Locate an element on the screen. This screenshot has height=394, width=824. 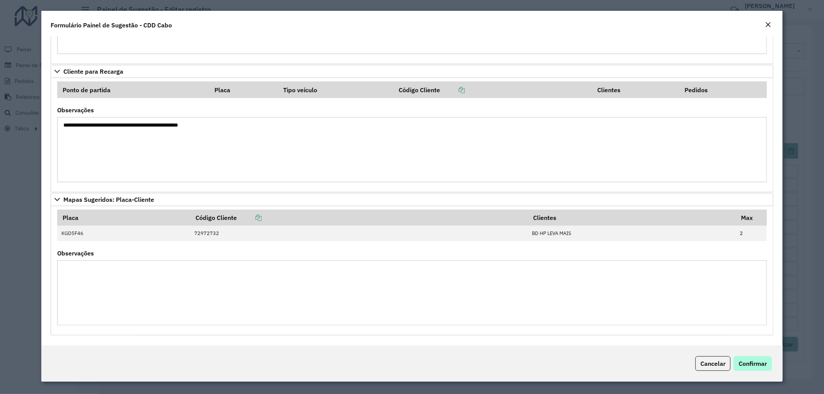
button: Confirmar is located at coordinates (752, 364).